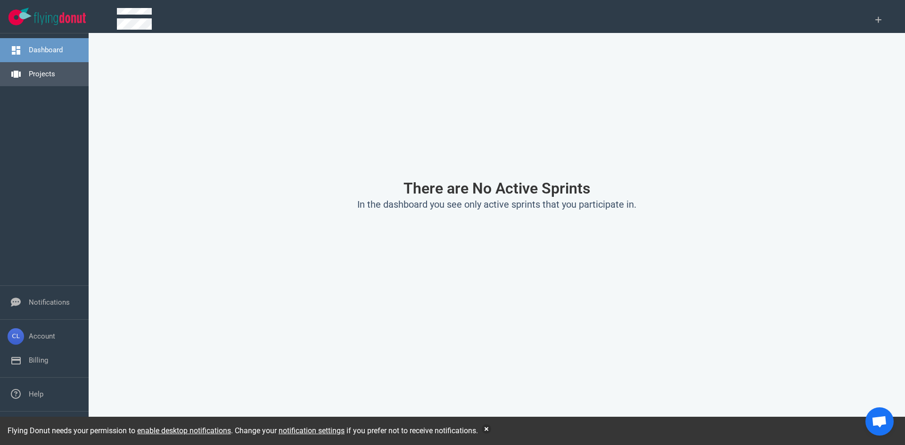 The height and width of the screenshot is (445, 905). Describe the element at coordinates (312, 431) in the screenshot. I see `a: notification settings` at that location.